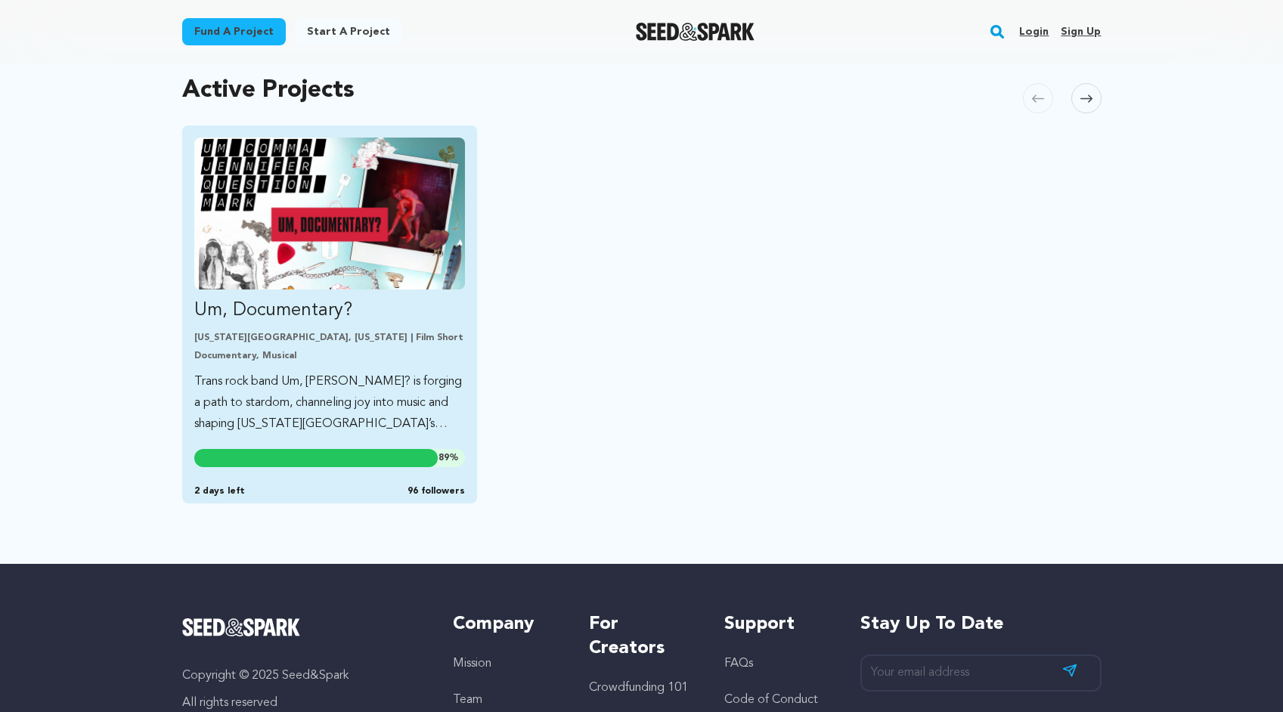 The image size is (1283, 712). What do you see at coordinates (505, 625) in the screenshot?
I see `h5: Company` at bounding box center [505, 625].